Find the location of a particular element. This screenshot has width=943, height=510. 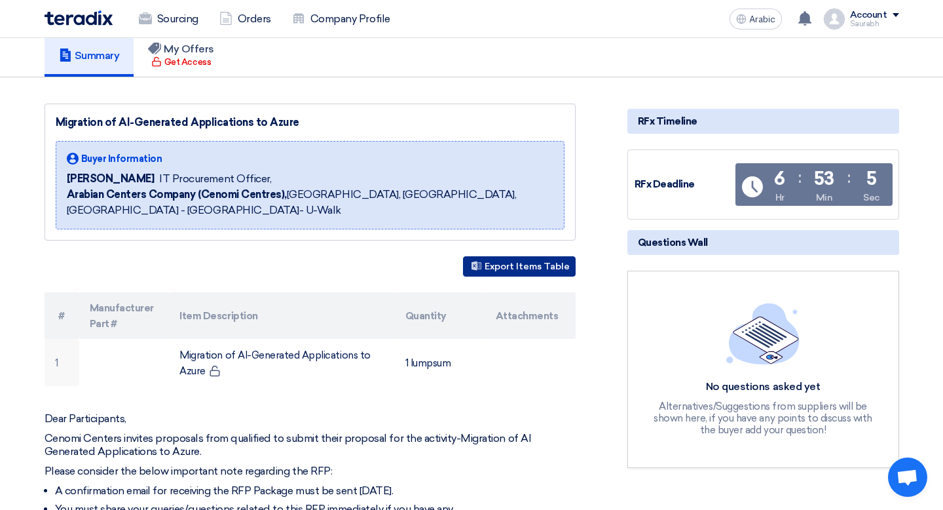

font: Please consider the below important note regarding the RFP: is located at coordinates (189, 470).